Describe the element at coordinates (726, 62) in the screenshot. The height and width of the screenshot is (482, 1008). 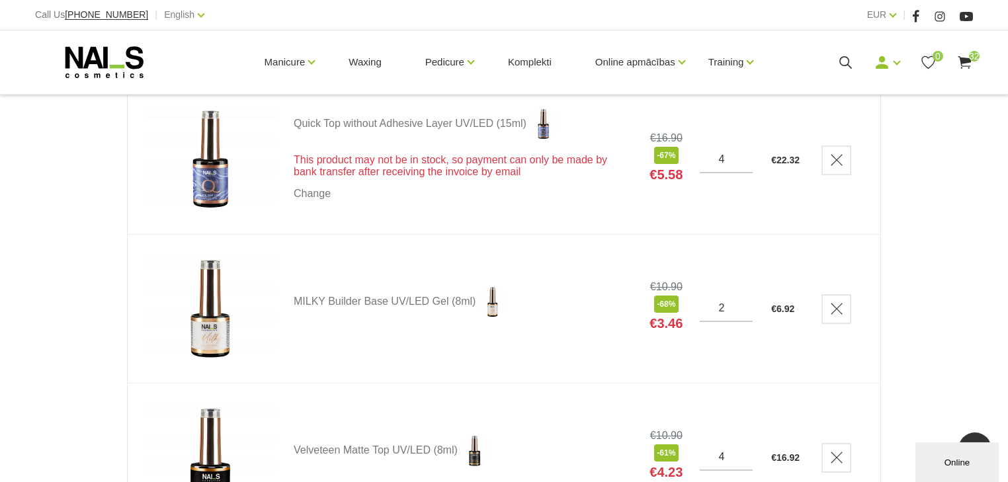
I see `a: Training` at that location.